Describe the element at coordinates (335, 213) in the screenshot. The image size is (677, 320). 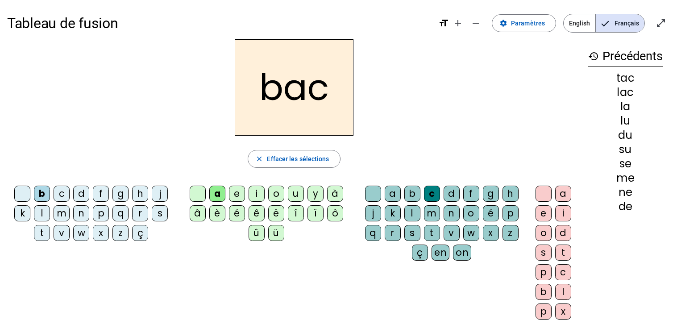
I see `div: ô` at that location.